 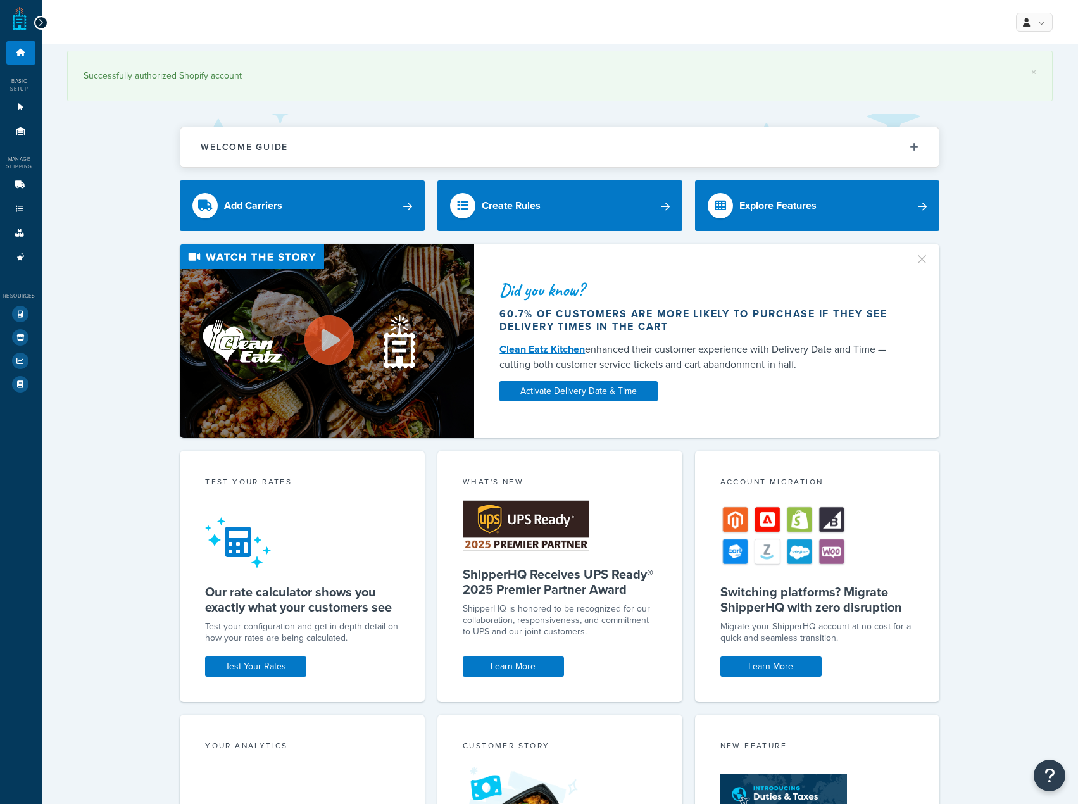 I want to click on div: Create Rules, so click(x=511, y=206).